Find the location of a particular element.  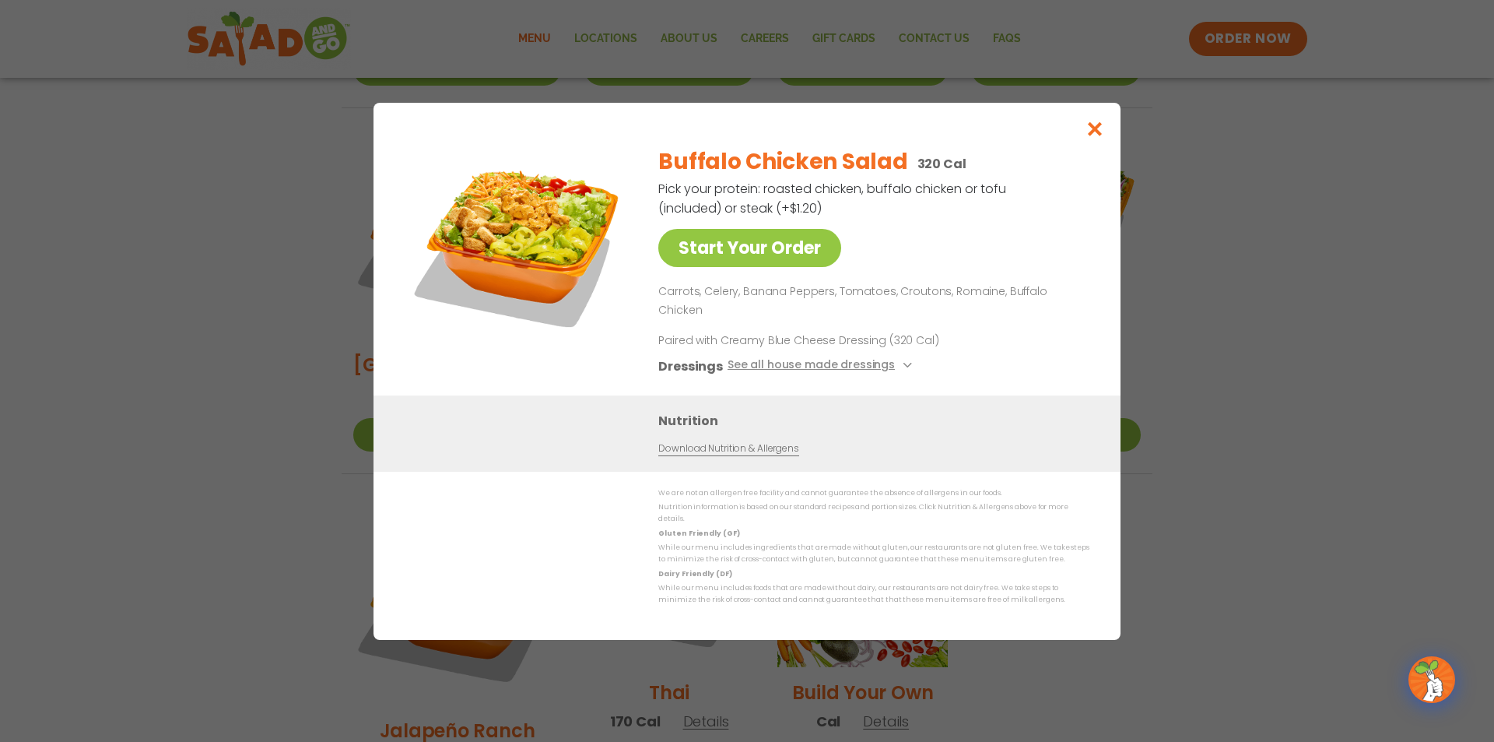

a: Download Nutrition & Allergens is located at coordinates (729, 448).